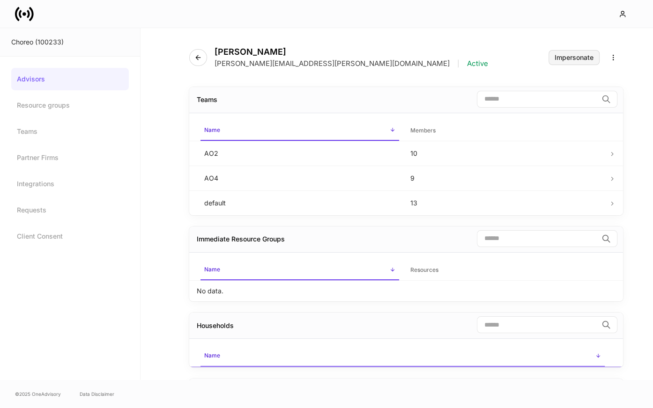  I want to click on button: Impersonate, so click(574, 58).